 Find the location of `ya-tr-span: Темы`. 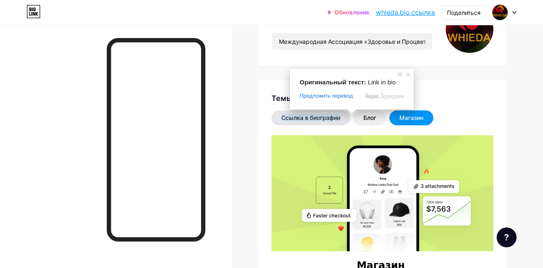

ya-tr-span: Темы is located at coordinates (282, 98).